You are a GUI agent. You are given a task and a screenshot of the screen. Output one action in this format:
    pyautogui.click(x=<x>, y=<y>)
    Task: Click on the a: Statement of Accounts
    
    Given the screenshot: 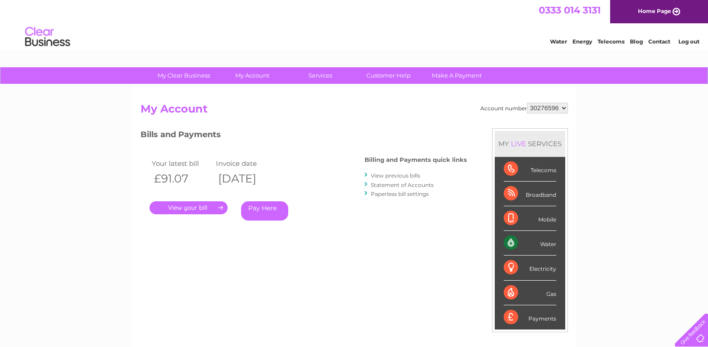 What is the action you would take?
    pyautogui.click(x=402, y=185)
    